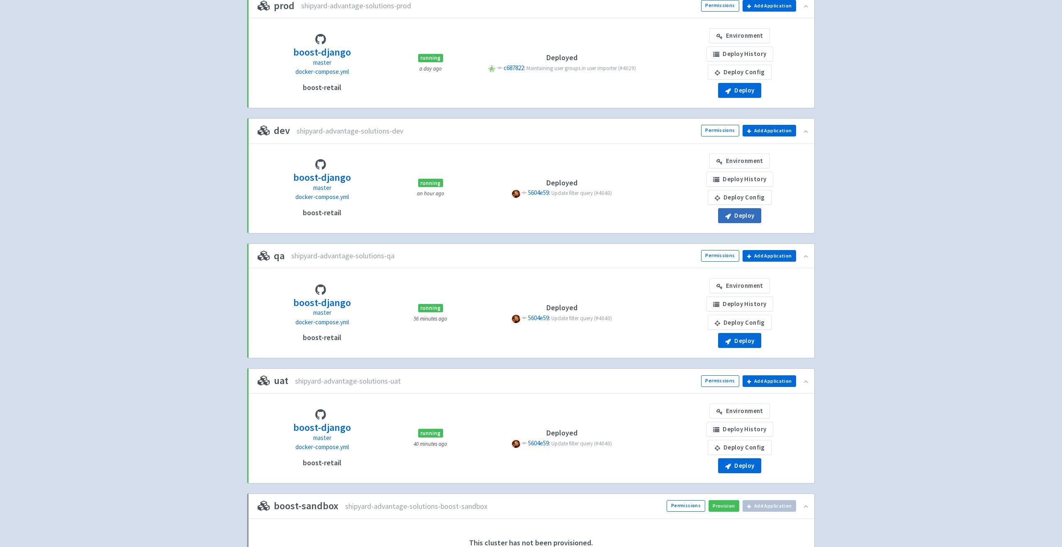 The height and width of the screenshot is (547, 1062). What do you see at coordinates (581, 68) in the screenshot?
I see `span: Maintaining user groups in user importer (#4029)` at bounding box center [581, 68].